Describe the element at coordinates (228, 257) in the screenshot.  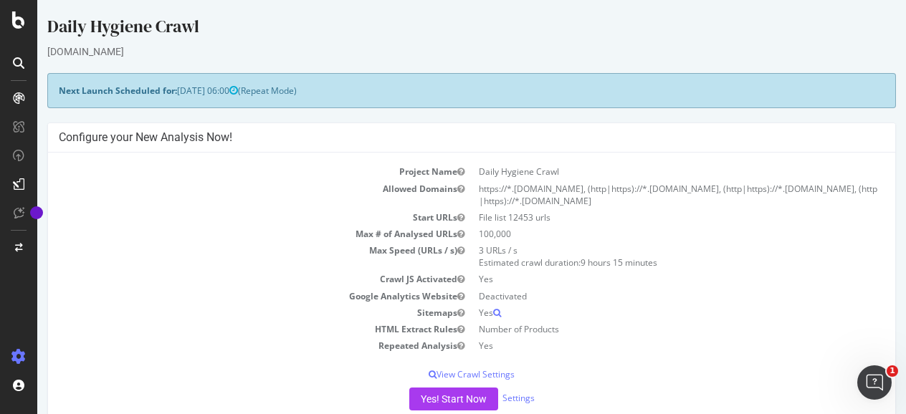
I see `td: Max Speed (URLs / s)` at that location.